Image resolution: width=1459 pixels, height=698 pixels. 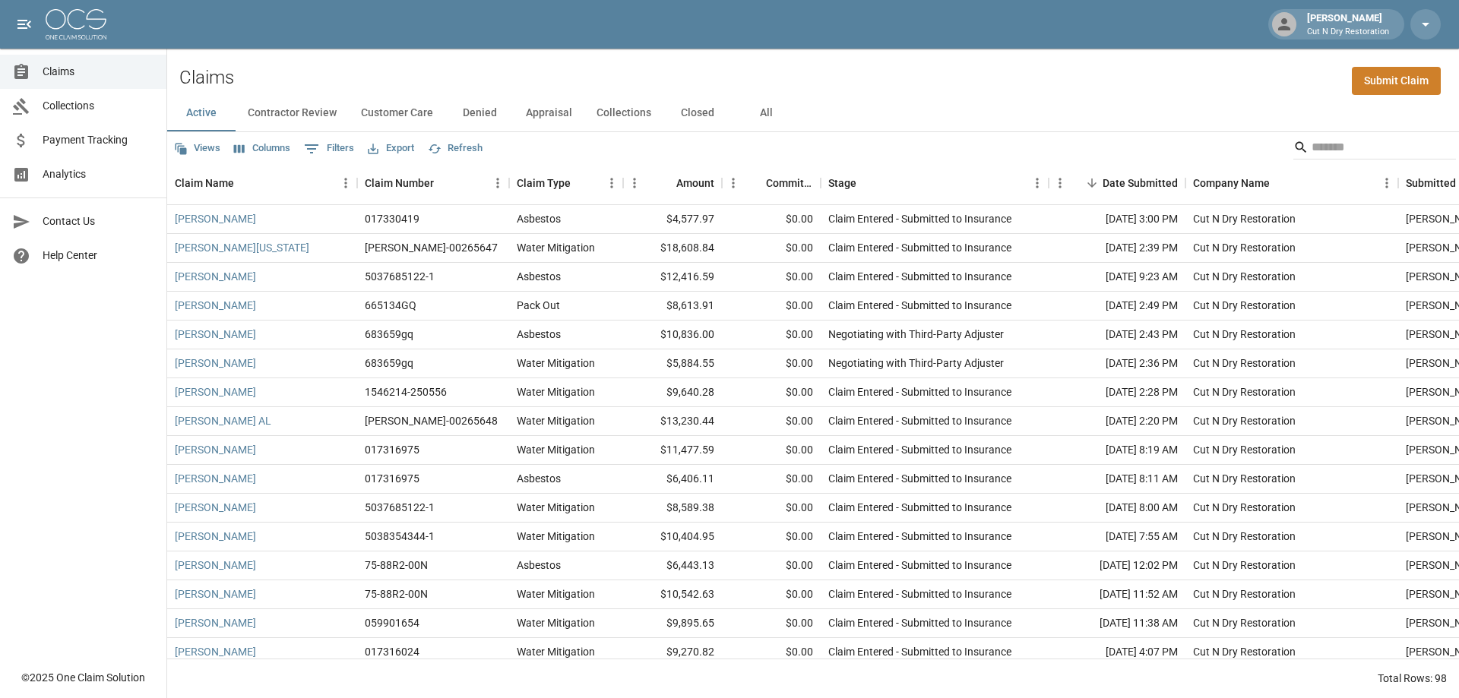 What do you see at coordinates (292, 113) in the screenshot?
I see `button: Contractor Review` at bounding box center [292, 113].